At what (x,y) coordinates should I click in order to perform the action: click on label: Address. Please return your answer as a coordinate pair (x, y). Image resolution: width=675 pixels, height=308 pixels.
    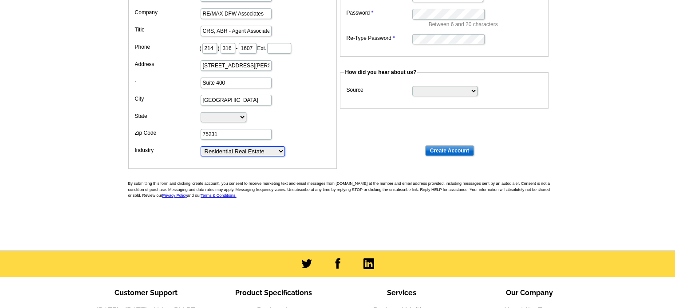
    Looking at the image, I should click on (167, 64).